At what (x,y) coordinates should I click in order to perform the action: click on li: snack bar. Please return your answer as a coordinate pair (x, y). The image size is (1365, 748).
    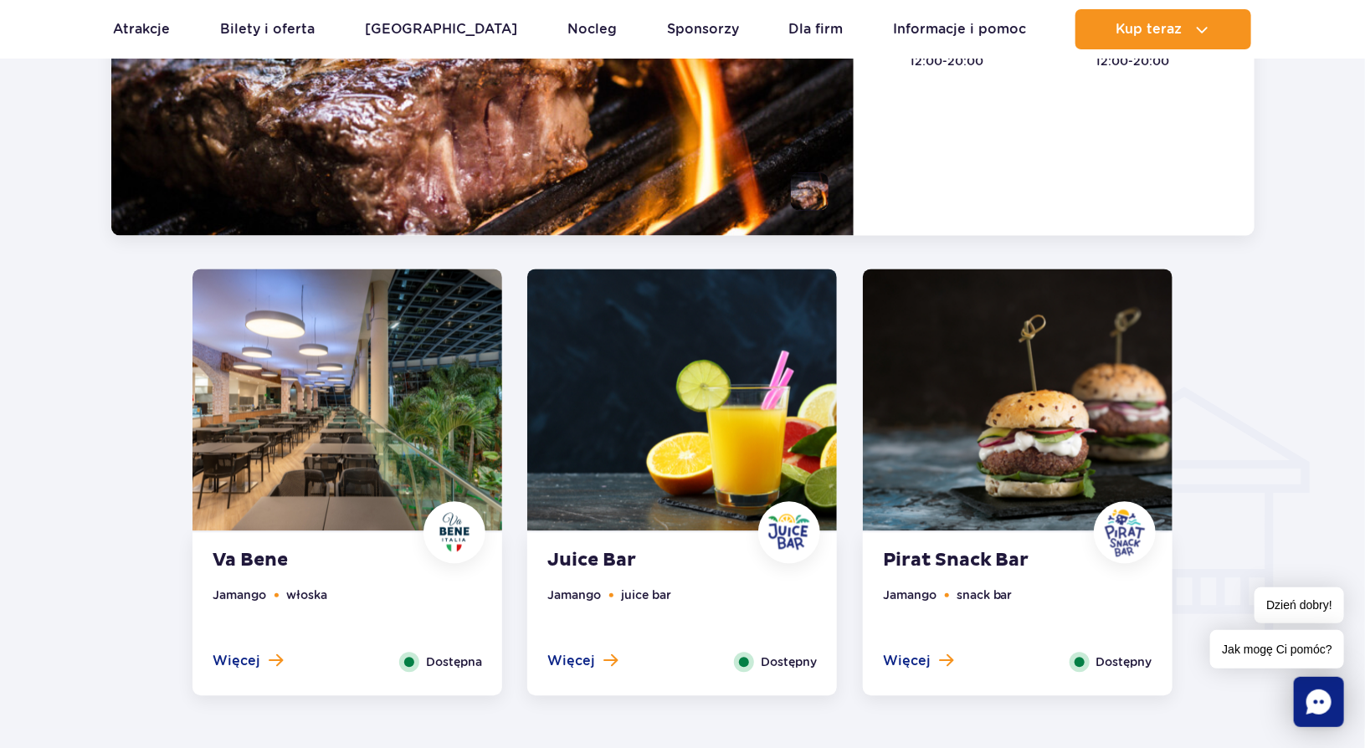
    Looking at the image, I should click on (984, 595).